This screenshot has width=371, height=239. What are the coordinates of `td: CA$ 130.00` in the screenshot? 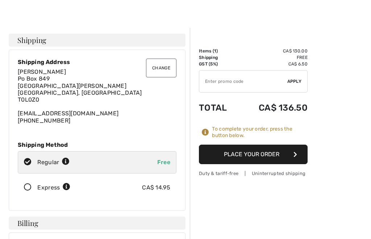 It's located at (272, 51).